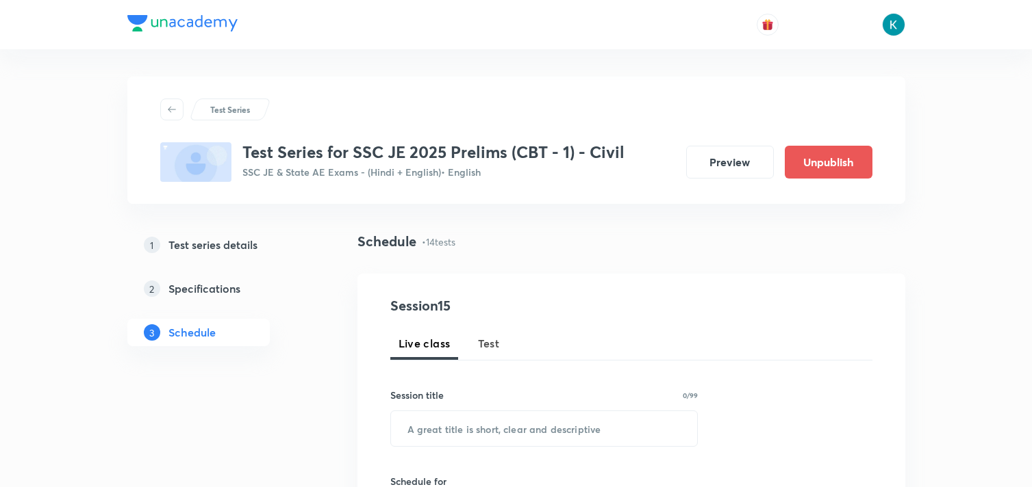 The height and width of the screenshot is (487, 1032). What do you see at coordinates (767, 25) in the screenshot?
I see `img: avatar` at bounding box center [767, 25].